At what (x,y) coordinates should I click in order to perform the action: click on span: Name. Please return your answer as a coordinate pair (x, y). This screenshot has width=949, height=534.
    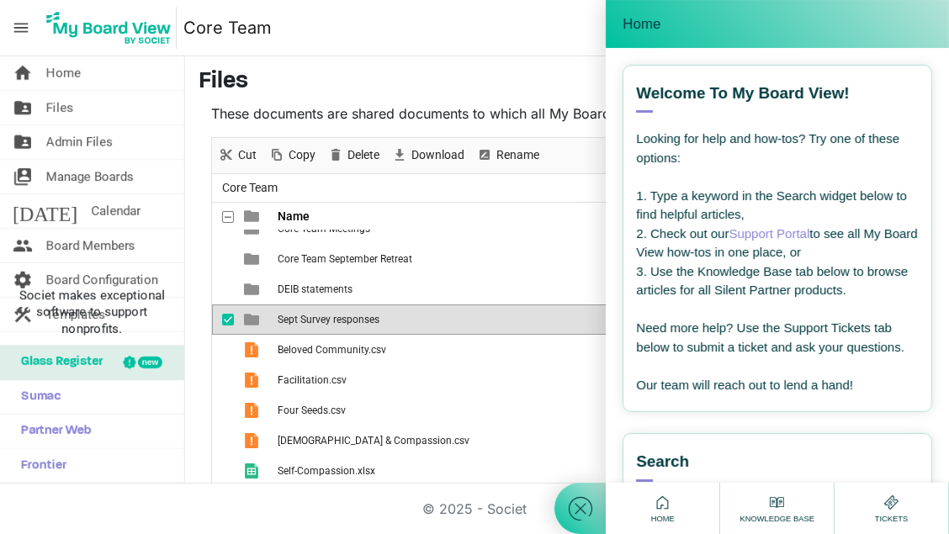
    Looking at the image, I should click on (294, 216).